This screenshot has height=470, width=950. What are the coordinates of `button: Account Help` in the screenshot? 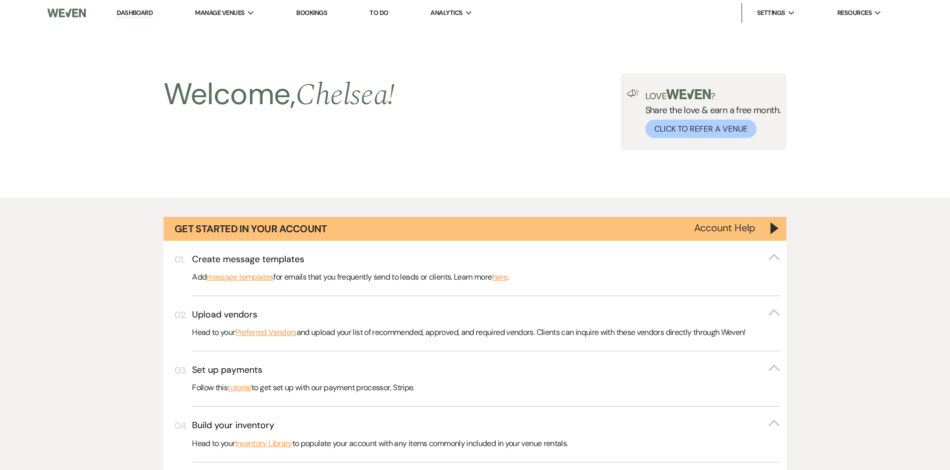 It's located at (724, 228).